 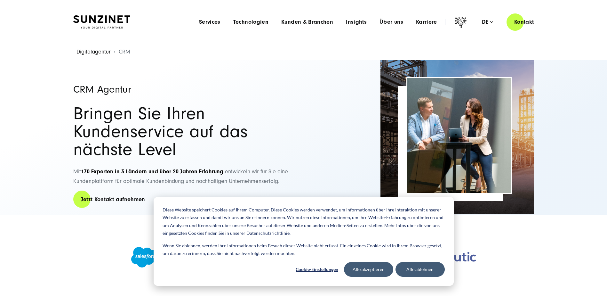 I want to click on a: Digitalagentur, so click(x=93, y=51).